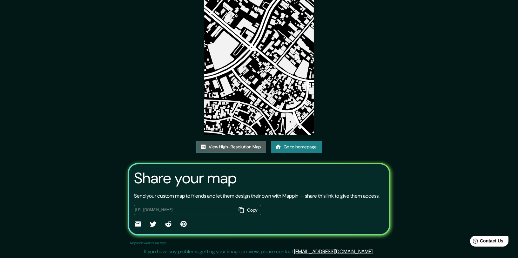 The image size is (518, 258). What do you see at coordinates (249, 210) in the screenshot?
I see `button: Copy` at bounding box center [249, 210].